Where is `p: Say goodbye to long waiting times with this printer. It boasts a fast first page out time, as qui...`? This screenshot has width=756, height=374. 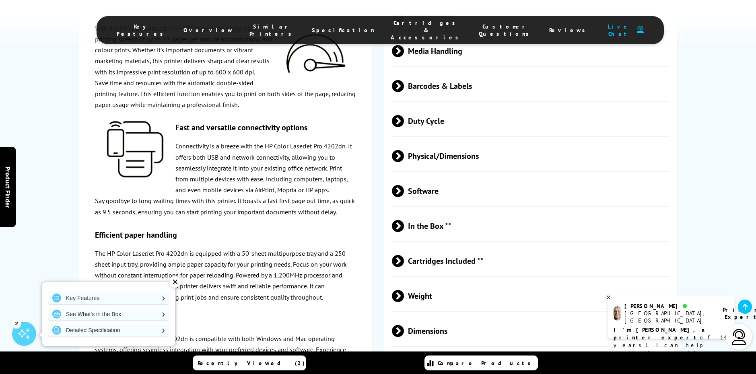
p: Say goodbye to long waiting times with this printer. It boasts a fast first page out time, as qui... is located at coordinates (225, 206).